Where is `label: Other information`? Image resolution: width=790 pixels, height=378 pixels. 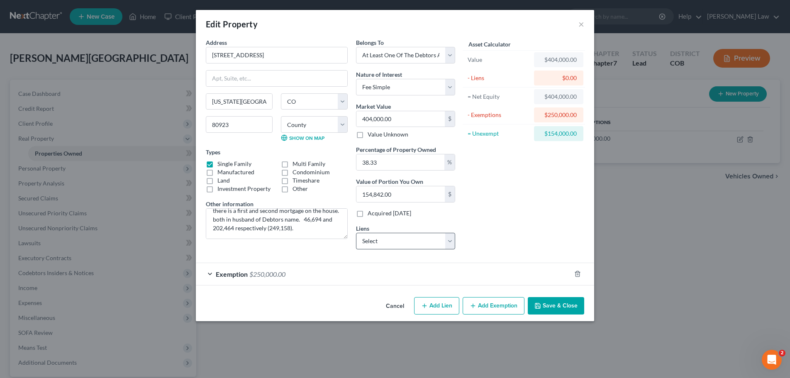 label: Other information is located at coordinates (229, 204).